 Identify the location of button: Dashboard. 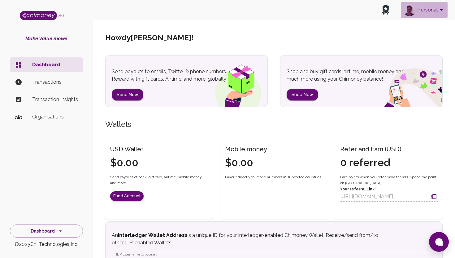
(46, 231).